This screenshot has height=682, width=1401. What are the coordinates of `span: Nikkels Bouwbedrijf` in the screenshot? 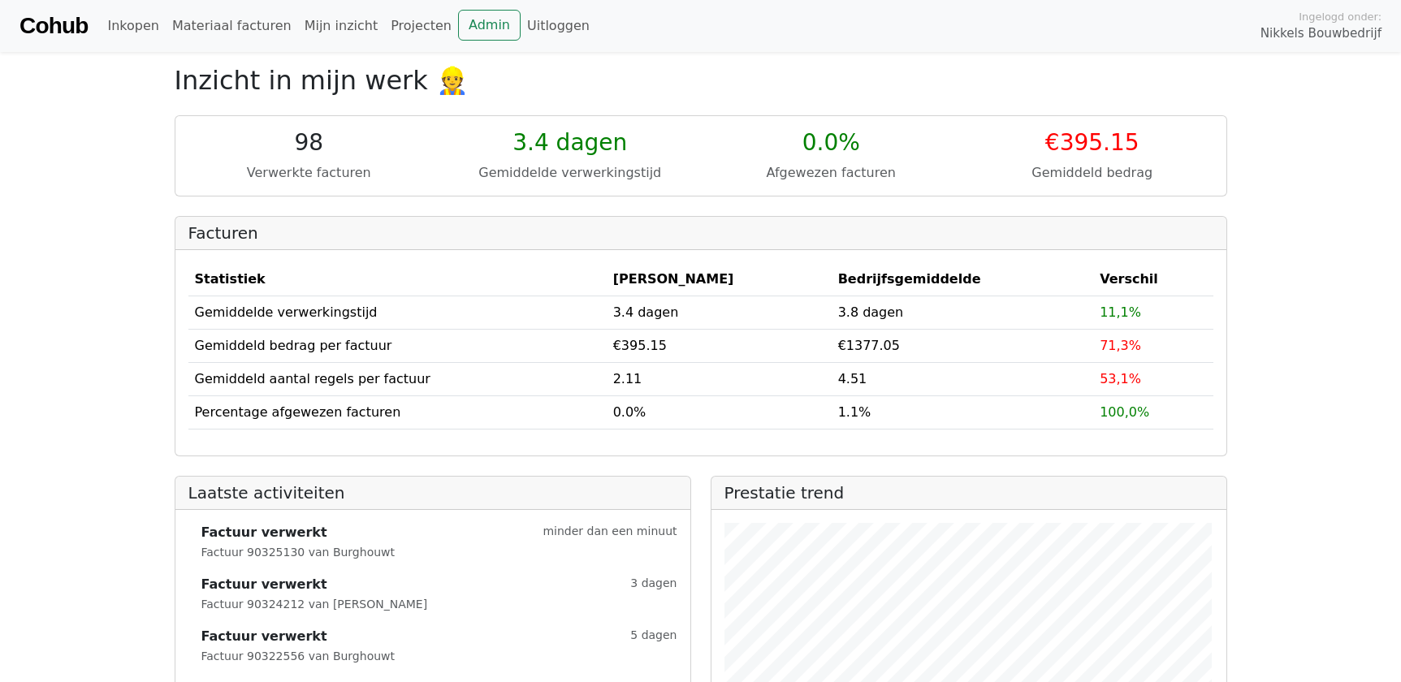 It's located at (1321, 33).